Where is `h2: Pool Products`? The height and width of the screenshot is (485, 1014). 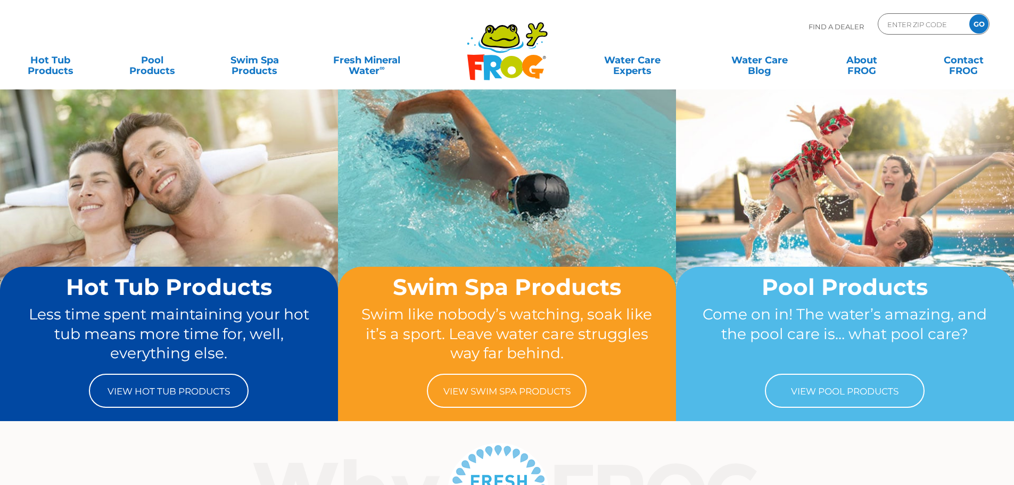 h2: Pool Products is located at coordinates (845, 287).